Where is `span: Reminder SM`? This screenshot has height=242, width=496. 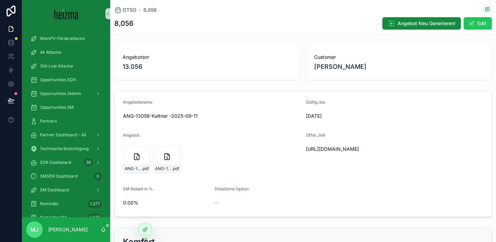 span: Reminder SM is located at coordinates (53, 218).